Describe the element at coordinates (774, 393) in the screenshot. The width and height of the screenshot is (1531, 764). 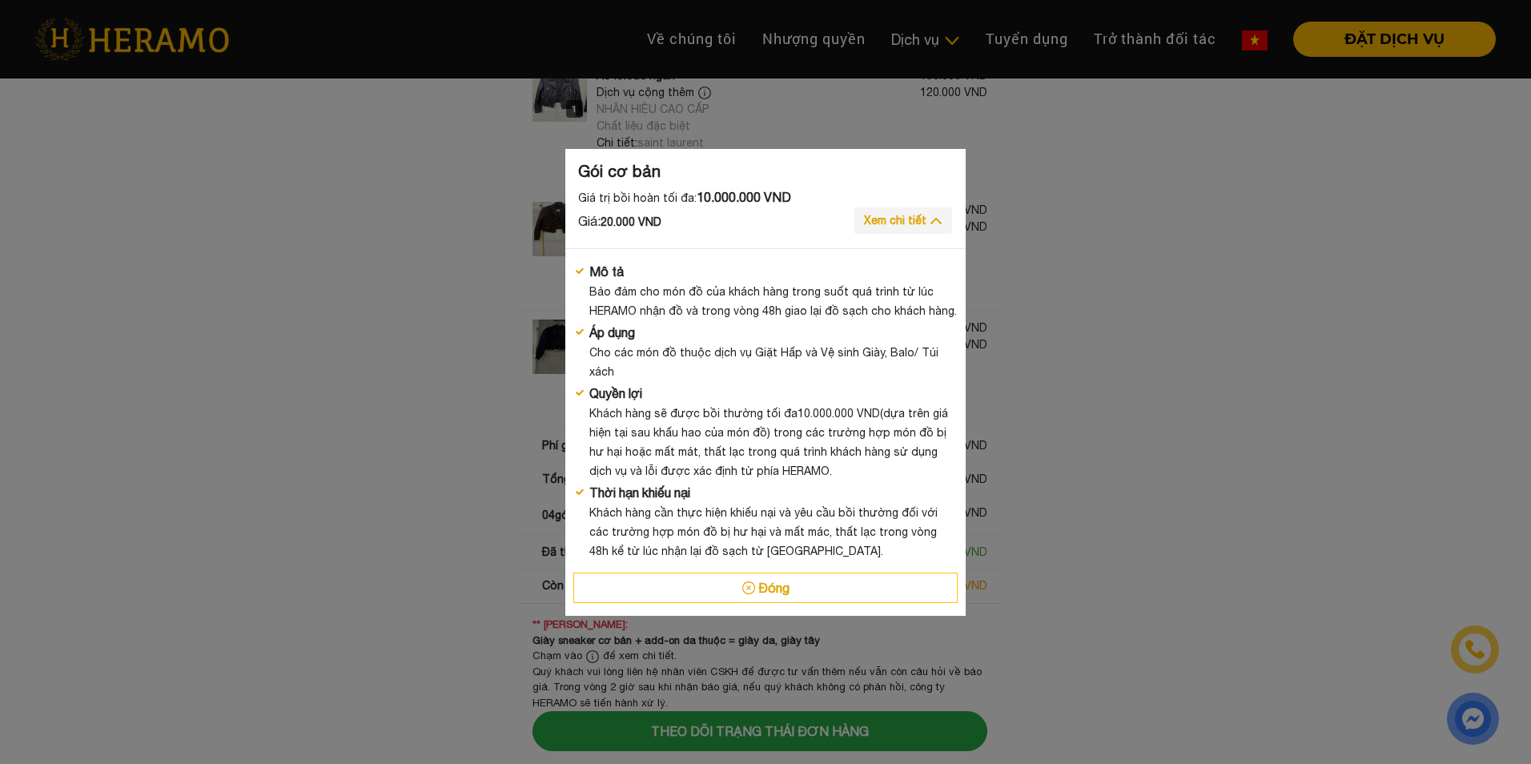
I see `p: Quyền lợi` at that location.